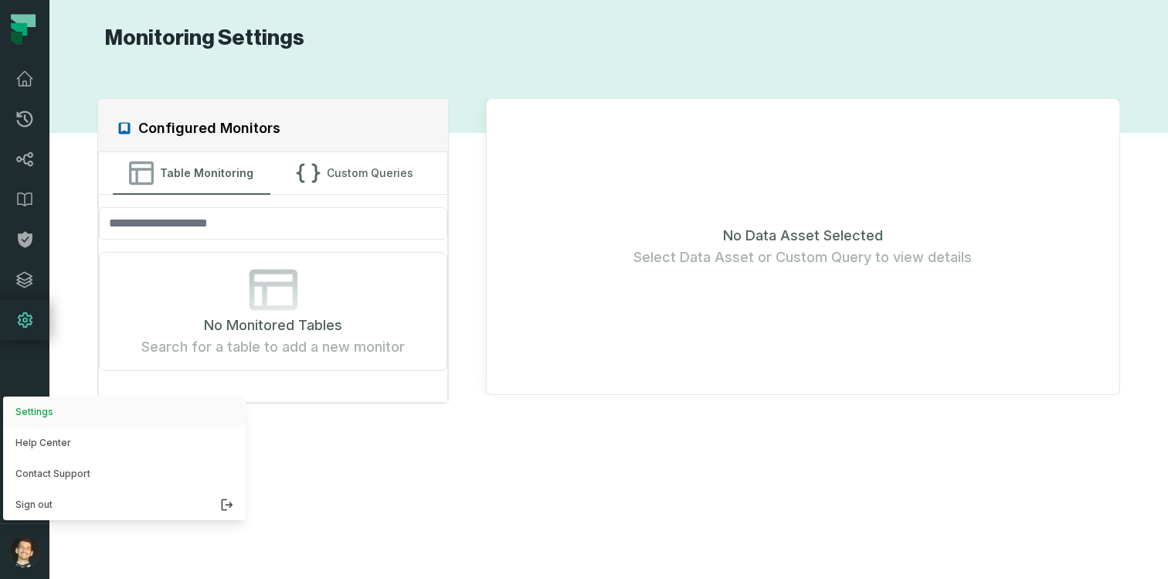 This screenshot has height=579, width=1168. Describe the element at coordinates (355, 173) in the screenshot. I see `button: Custom Queries` at that location.